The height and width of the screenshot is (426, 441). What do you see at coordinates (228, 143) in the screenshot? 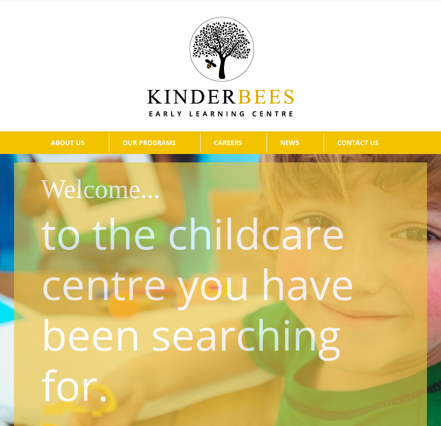
I see `a: CAREERS` at bounding box center [228, 143].